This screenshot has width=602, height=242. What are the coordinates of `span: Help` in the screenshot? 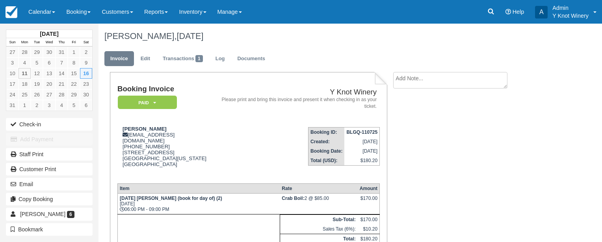 It's located at (518, 12).